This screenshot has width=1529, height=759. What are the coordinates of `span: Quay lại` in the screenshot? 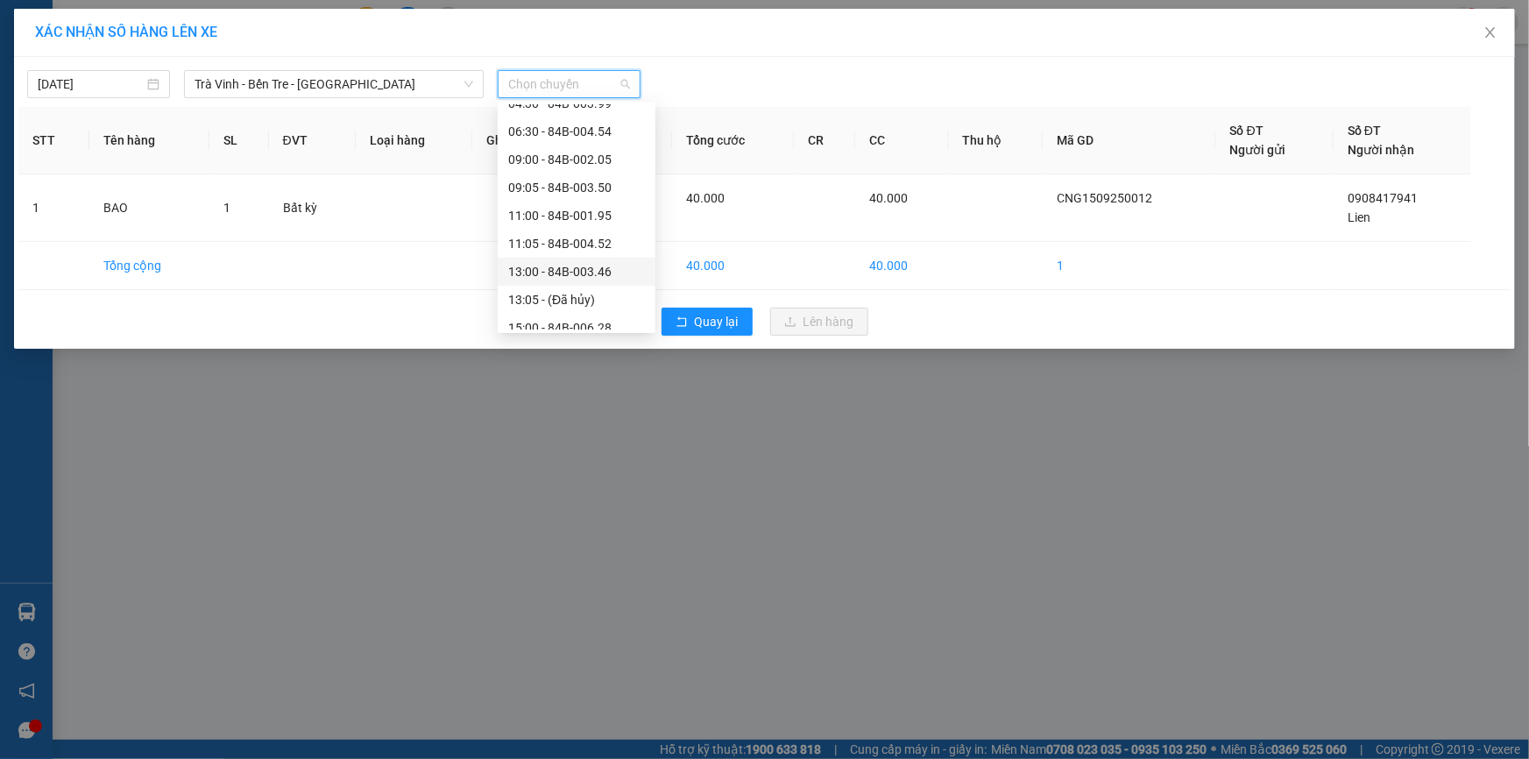 It's located at (717, 322).